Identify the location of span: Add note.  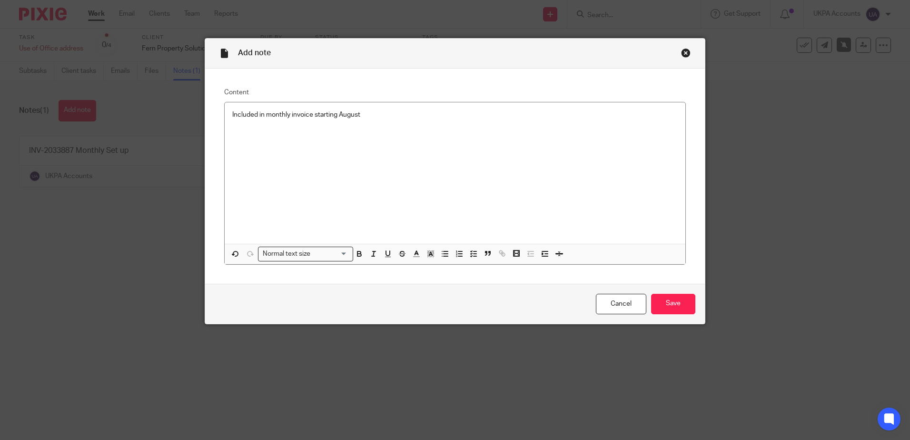
(254, 53).